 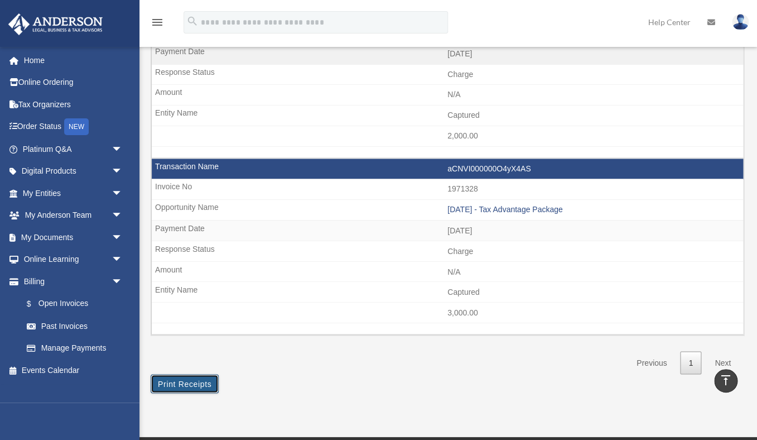 What do you see at coordinates (157, 24) in the screenshot?
I see `a: menu` at bounding box center [157, 24].